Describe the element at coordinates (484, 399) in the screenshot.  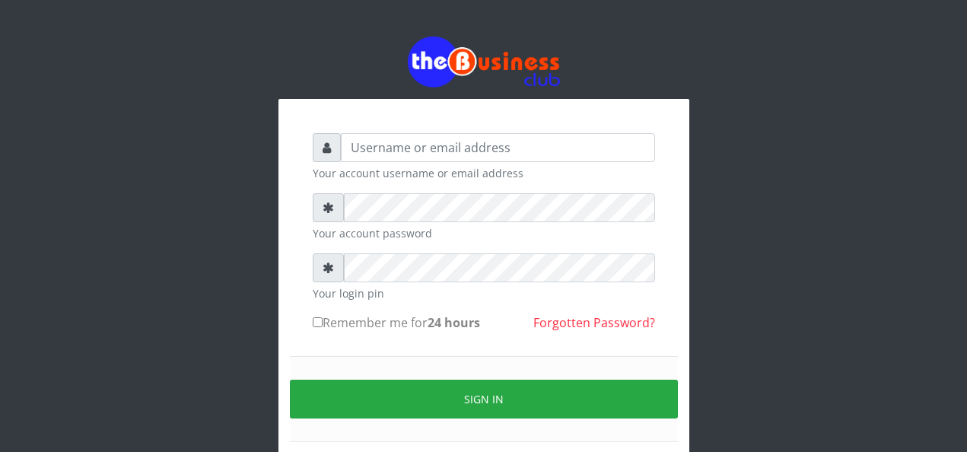
I see `button: Sign in` at that location.